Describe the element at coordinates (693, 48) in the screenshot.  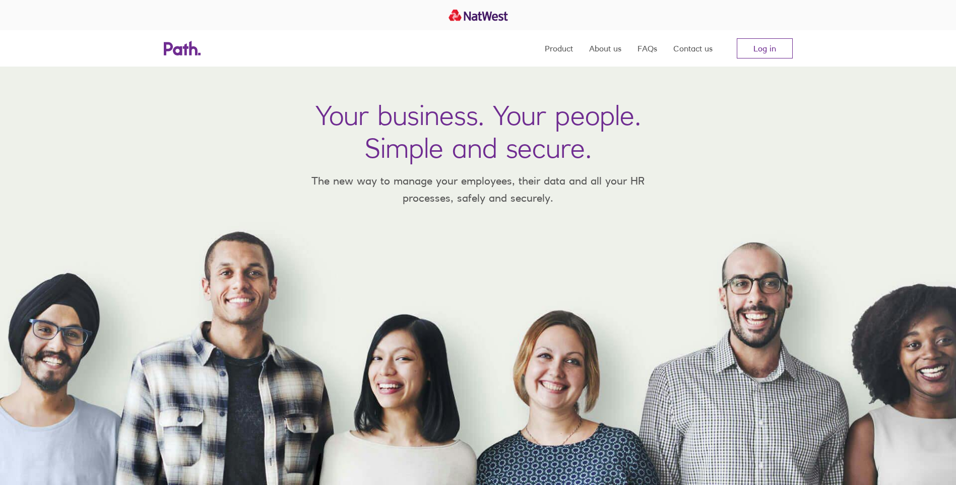
I see `a: Contact us` at that location.